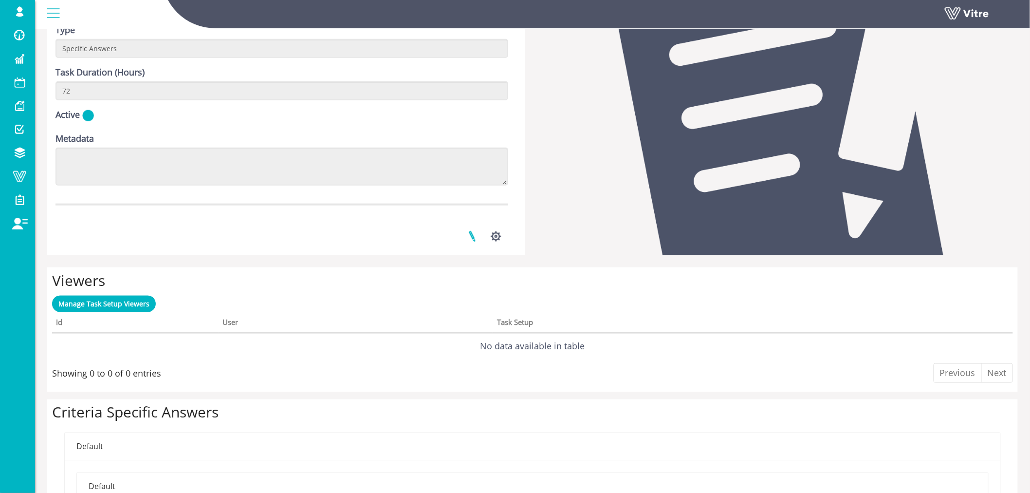 The image size is (1030, 493). I want to click on th: User, so click(356, 324).